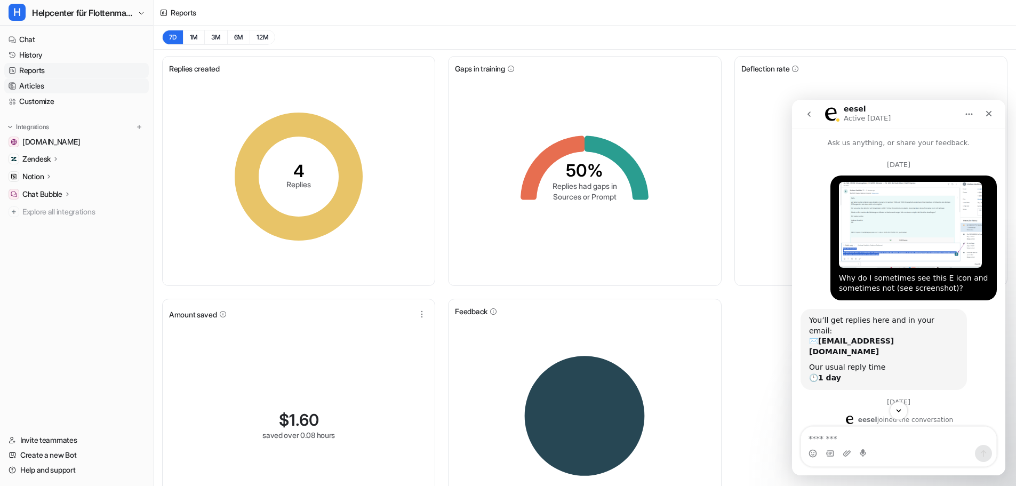 This screenshot has width=1016, height=486. What do you see at coordinates (471, 311) in the screenshot?
I see `span: Feedback` at bounding box center [471, 311].